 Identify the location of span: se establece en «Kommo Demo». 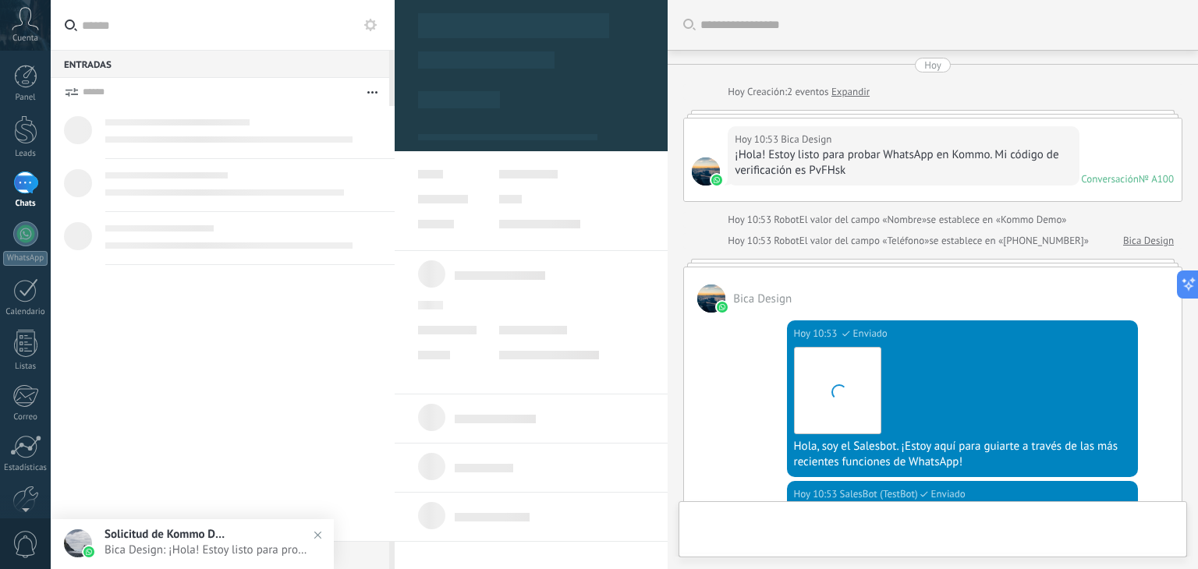
(996, 220).